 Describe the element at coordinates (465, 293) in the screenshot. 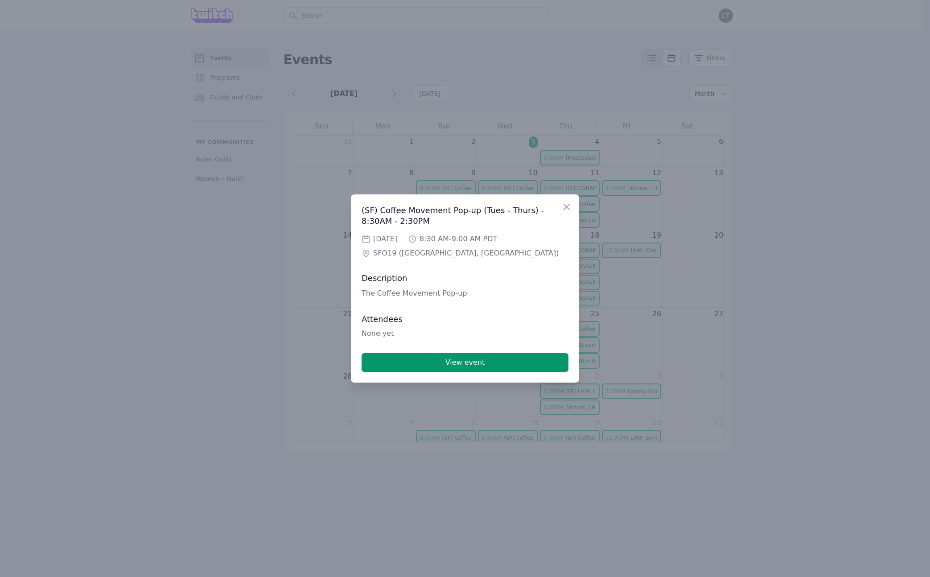

I see `p: The Coffee Movement Pop-up` at that location.